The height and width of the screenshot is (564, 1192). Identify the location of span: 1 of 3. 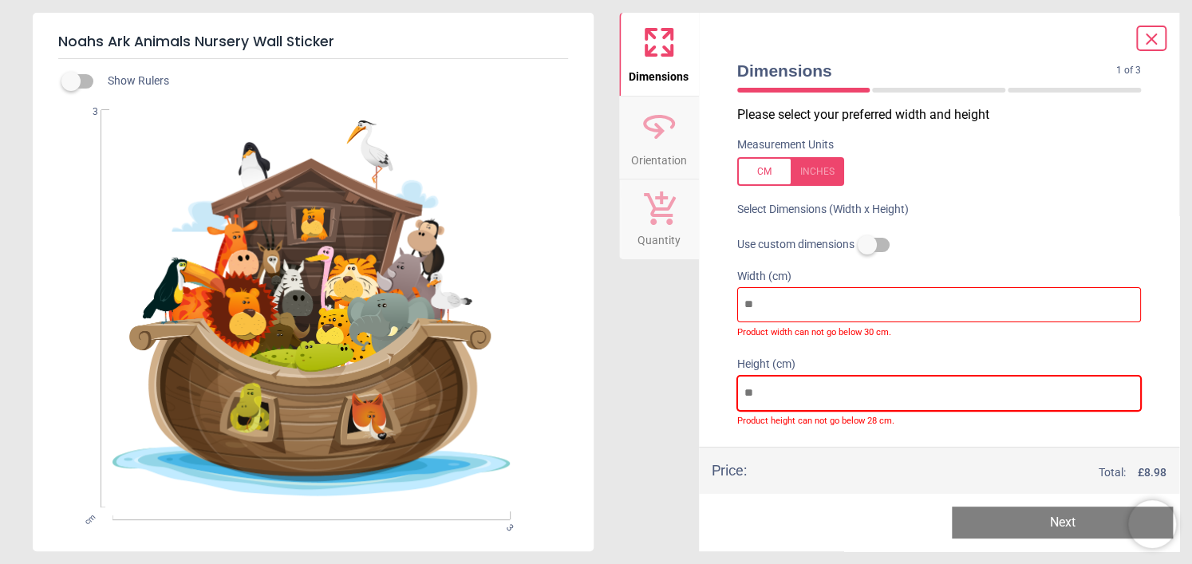
(1128, 70).